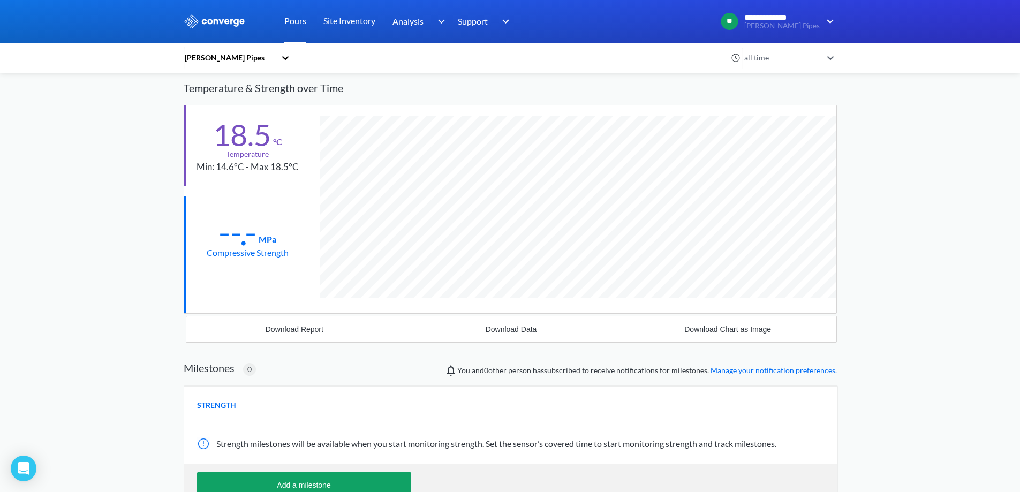  I want to click on span: You and person has subscribed to receive notifications for milestones., so click(647, 371).